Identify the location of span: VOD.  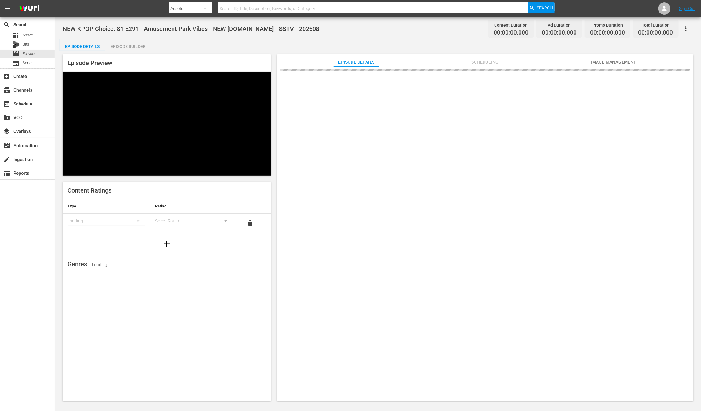
(7, 118).